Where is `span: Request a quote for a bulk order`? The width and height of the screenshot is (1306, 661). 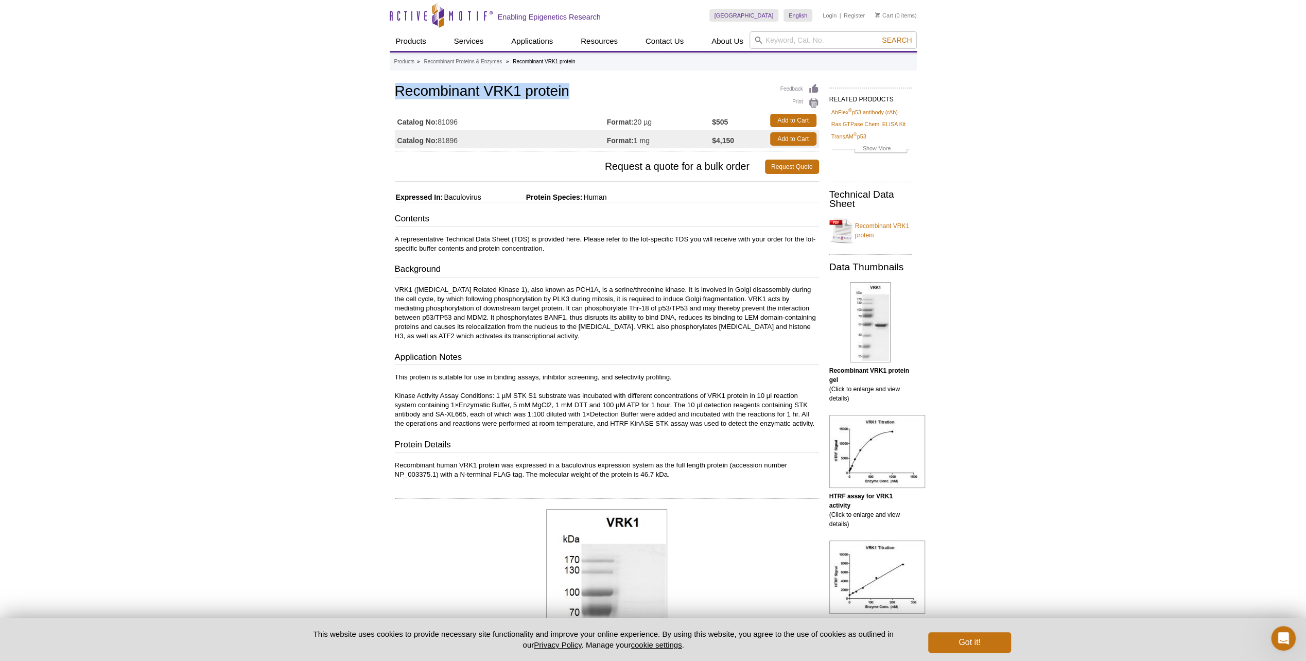
span: Request a quote for a bulk order is located at coordinates (580, 167).